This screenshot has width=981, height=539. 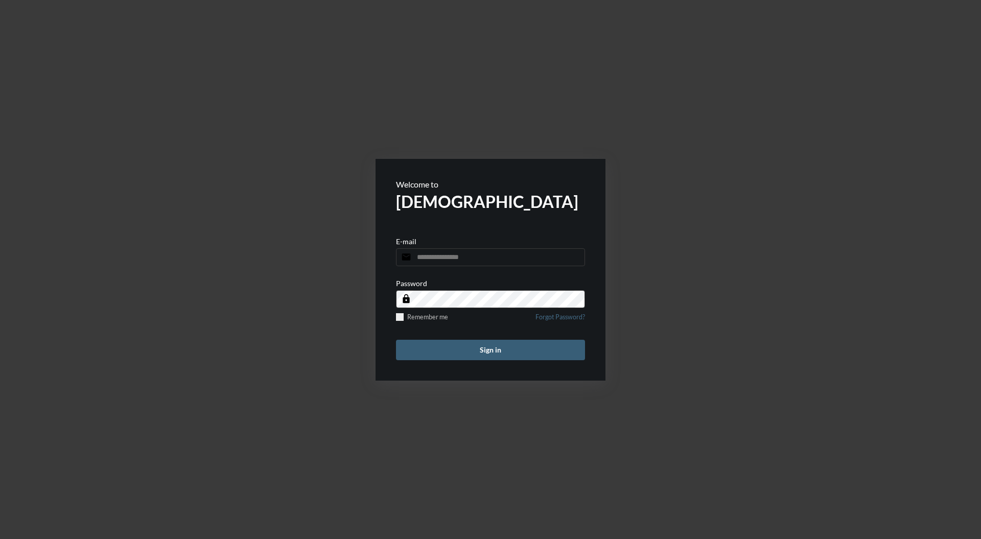 What do you see at coordinates (422, 317) in the screenshot?
I see `label: Remember me` at bounding box center [422, 317].